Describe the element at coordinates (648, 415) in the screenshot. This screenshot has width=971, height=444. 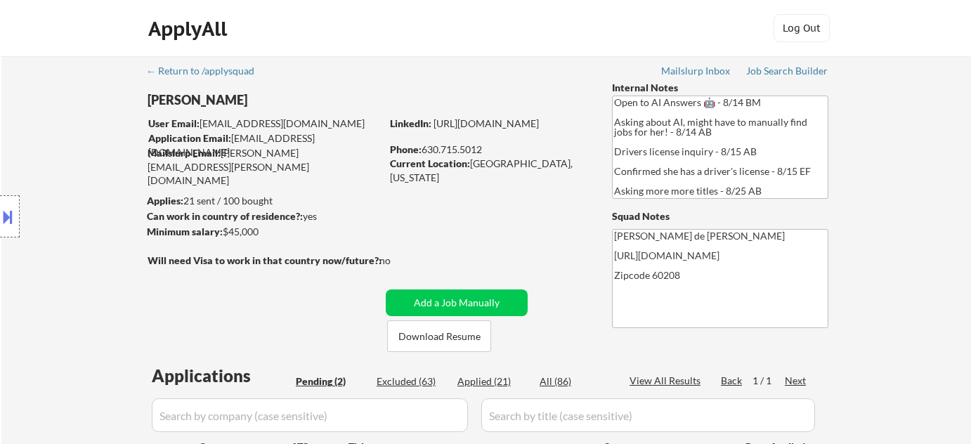
I see `input: Search by title (case sensitive)` at that location.